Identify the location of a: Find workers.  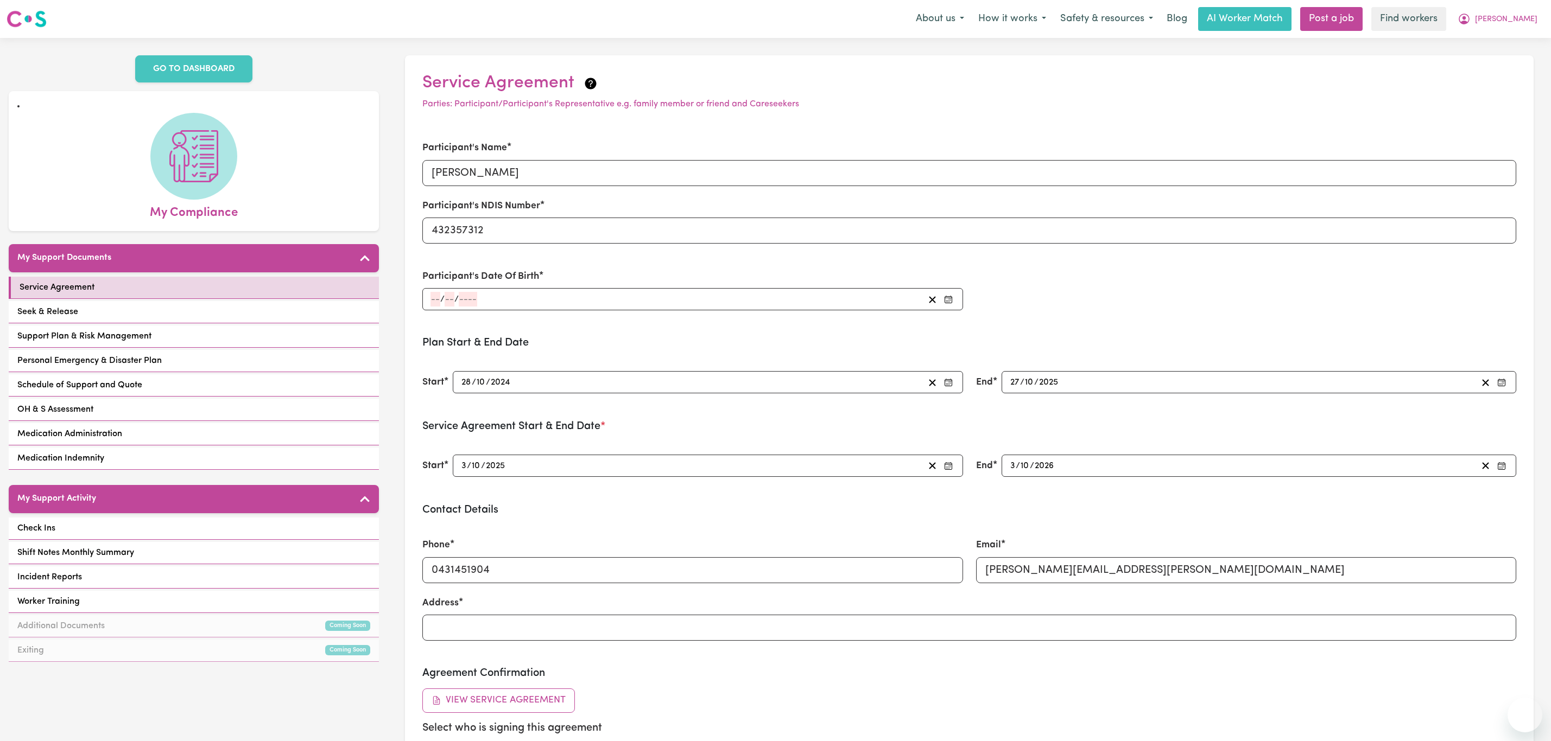
(1409, 19).